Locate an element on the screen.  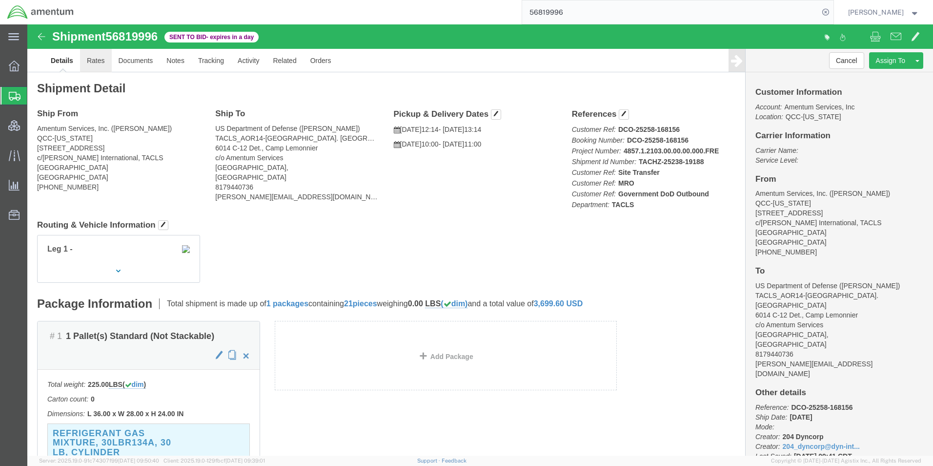
img: logo is located at coordinates (41, 12).